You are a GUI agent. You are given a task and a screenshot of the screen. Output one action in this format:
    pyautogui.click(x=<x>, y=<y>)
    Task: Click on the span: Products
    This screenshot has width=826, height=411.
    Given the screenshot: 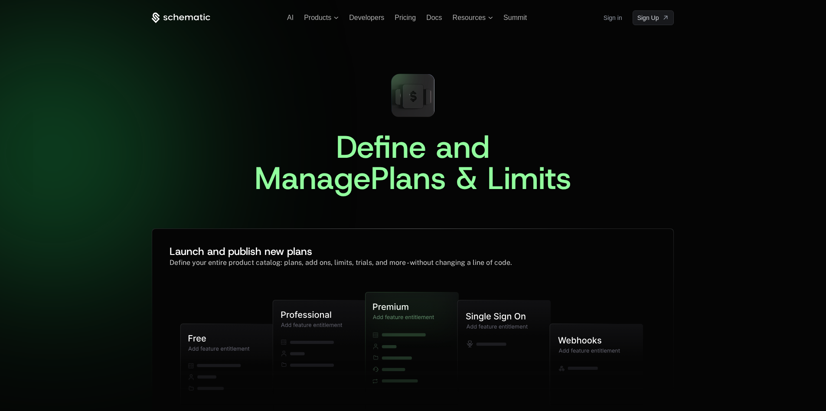 What is the action you would take?
    pyautogui.click(x=317, y=18)
    